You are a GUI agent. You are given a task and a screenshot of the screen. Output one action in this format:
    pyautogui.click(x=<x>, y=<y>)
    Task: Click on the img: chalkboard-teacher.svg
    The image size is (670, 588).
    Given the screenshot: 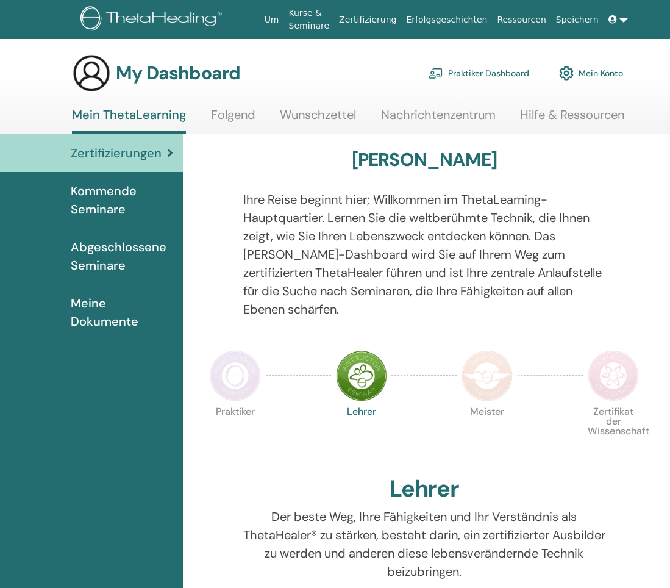 What is the action you would take?
    pyautogui.click(x=436, y=73)
    